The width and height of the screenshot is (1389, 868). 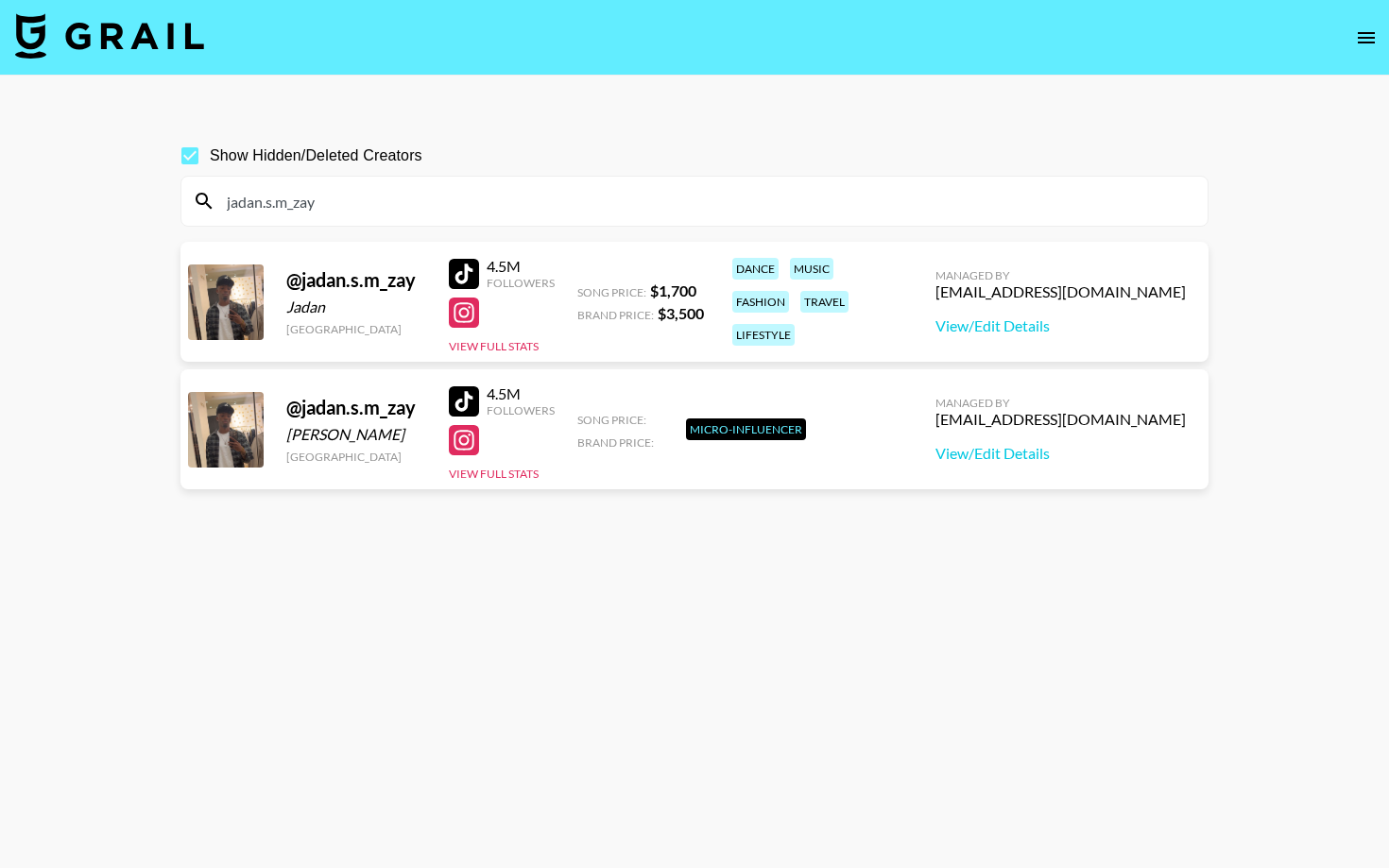 I want to click on span: Show Hidden/Deleted Creators, so click(x=315, y=156).